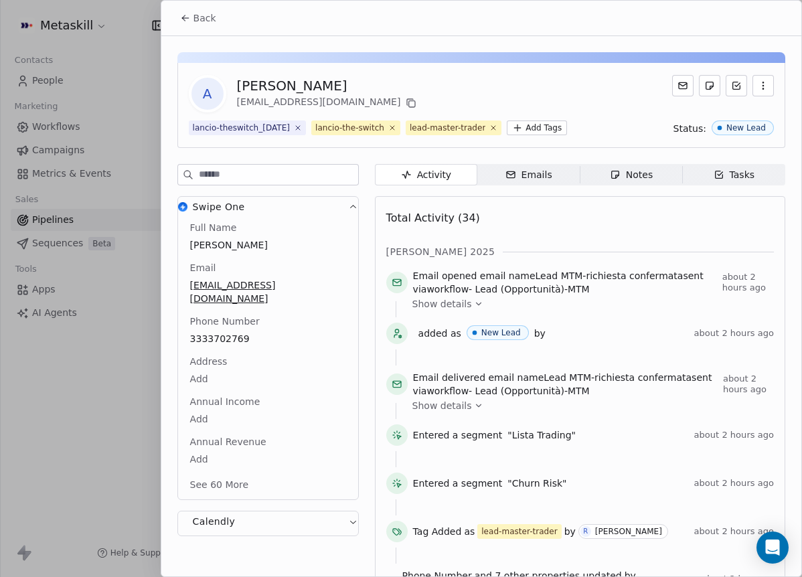 The width and height of the screenshot is (802, 577). Describe the element at coordinates (437, 532) in the screenshot. I see `span: Tag Added` at that location.